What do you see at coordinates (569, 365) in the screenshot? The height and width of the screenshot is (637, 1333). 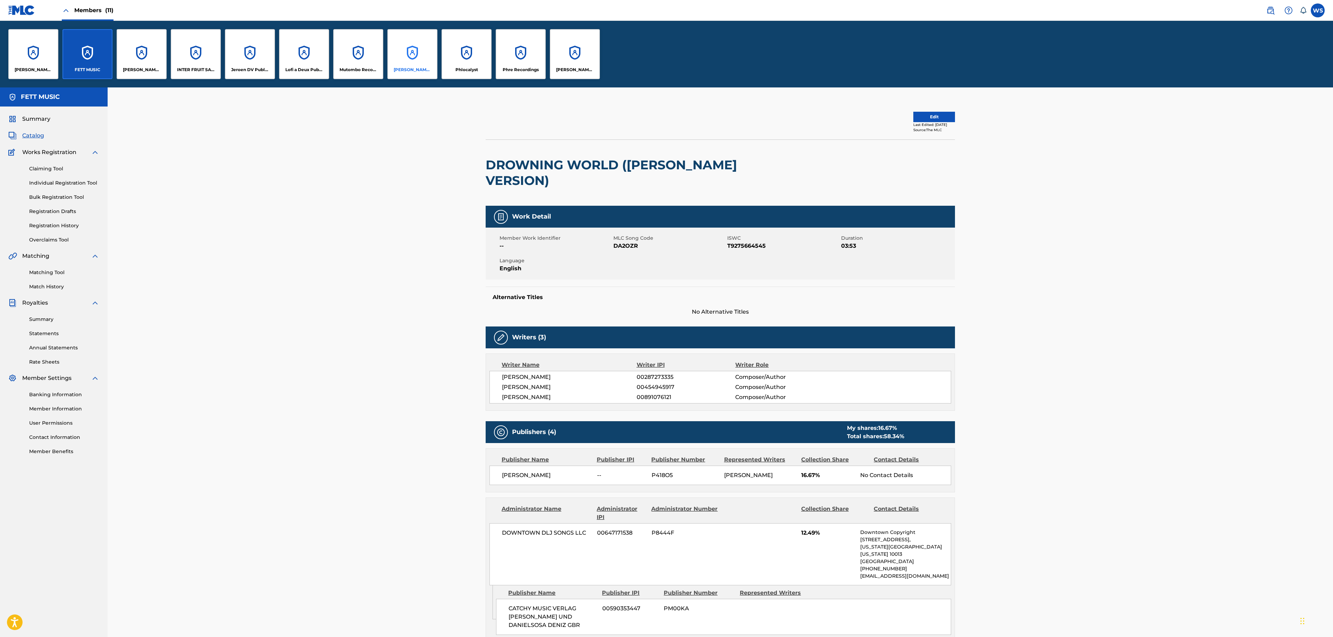 I see `div: Writer Name` at bounding box center [569, 365].